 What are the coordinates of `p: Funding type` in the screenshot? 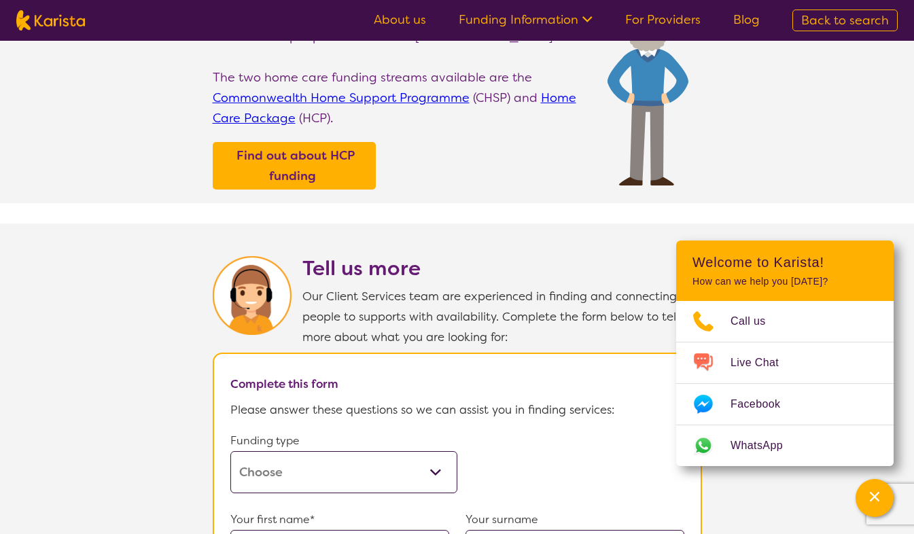 It's located at (344, 441).